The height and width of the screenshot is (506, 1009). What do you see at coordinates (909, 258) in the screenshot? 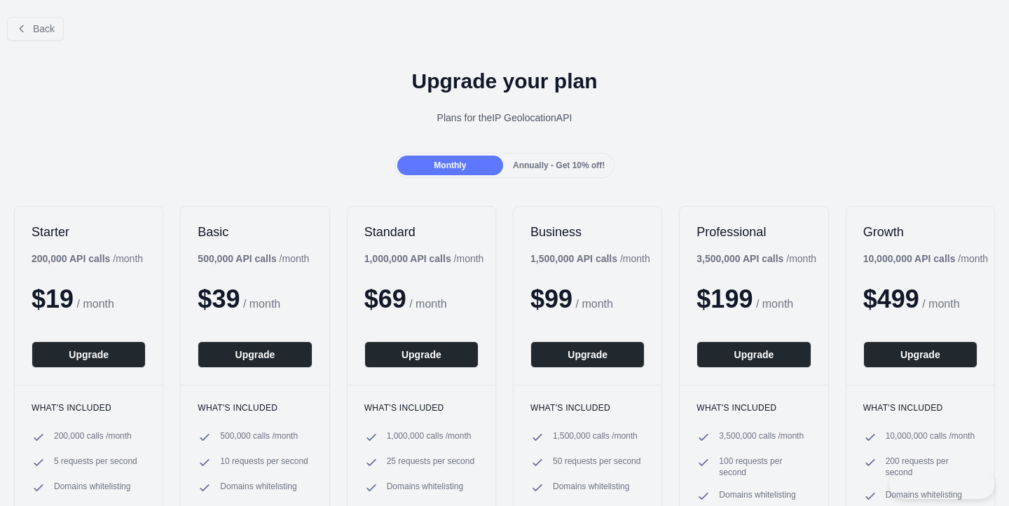
I see `b: 10,000,000 API calls` at bounding box center [909, 258].